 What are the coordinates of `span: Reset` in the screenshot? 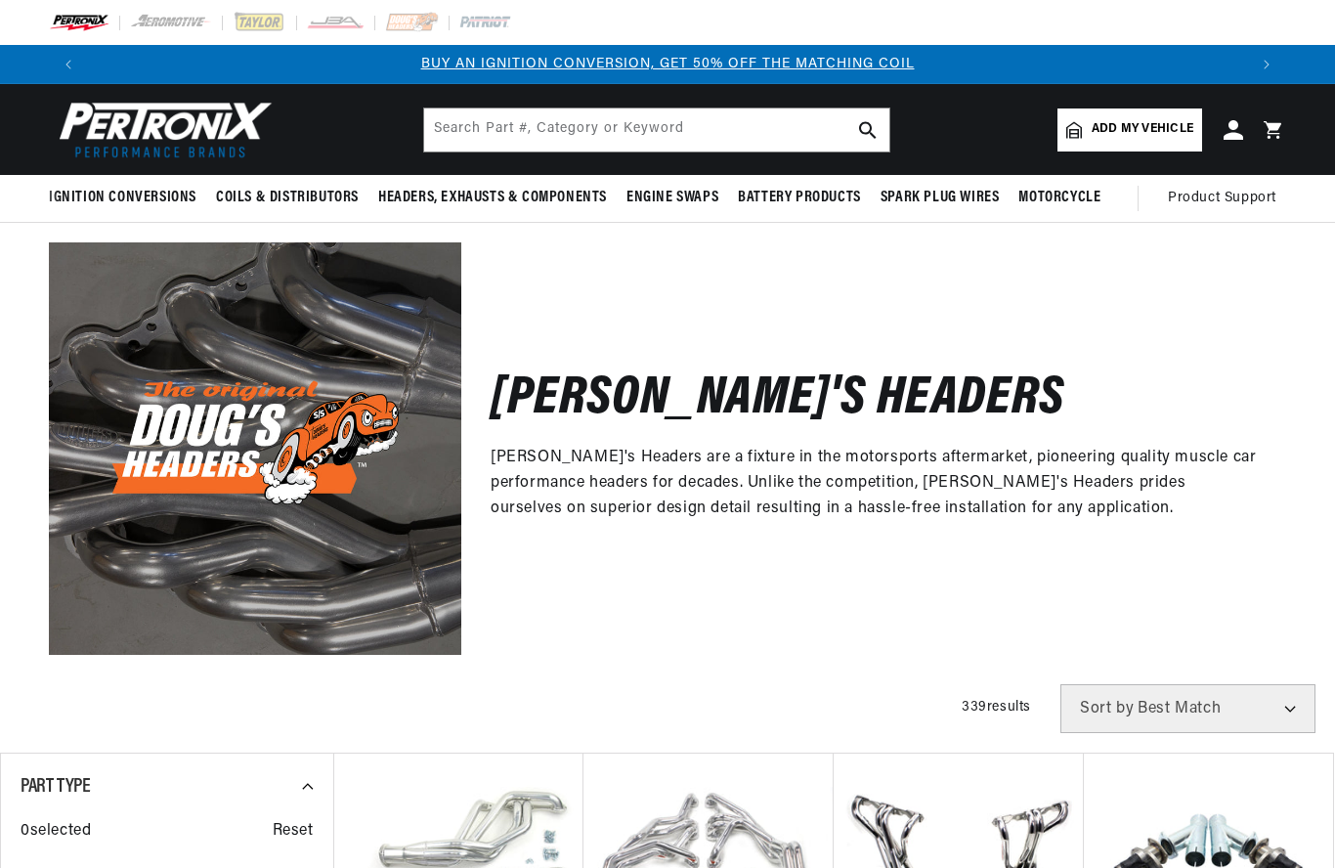 It's located at (293, 831).